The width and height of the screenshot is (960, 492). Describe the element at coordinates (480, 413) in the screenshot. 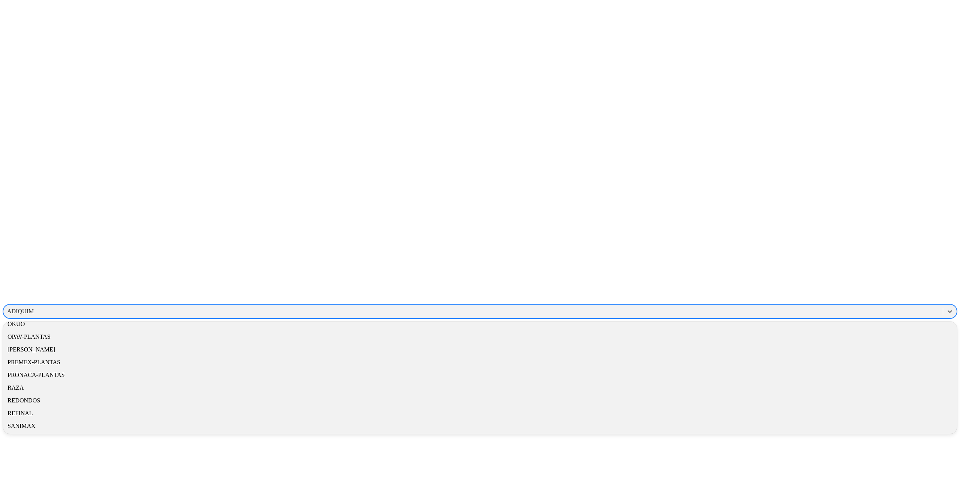

I see `div: REFINAL` at that location.